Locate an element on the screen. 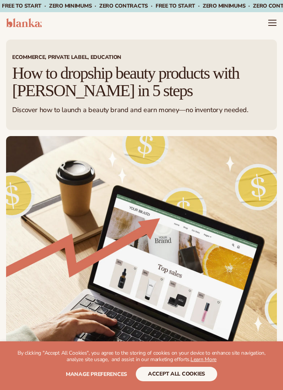  img: logo is located at coordinates (24, 23).